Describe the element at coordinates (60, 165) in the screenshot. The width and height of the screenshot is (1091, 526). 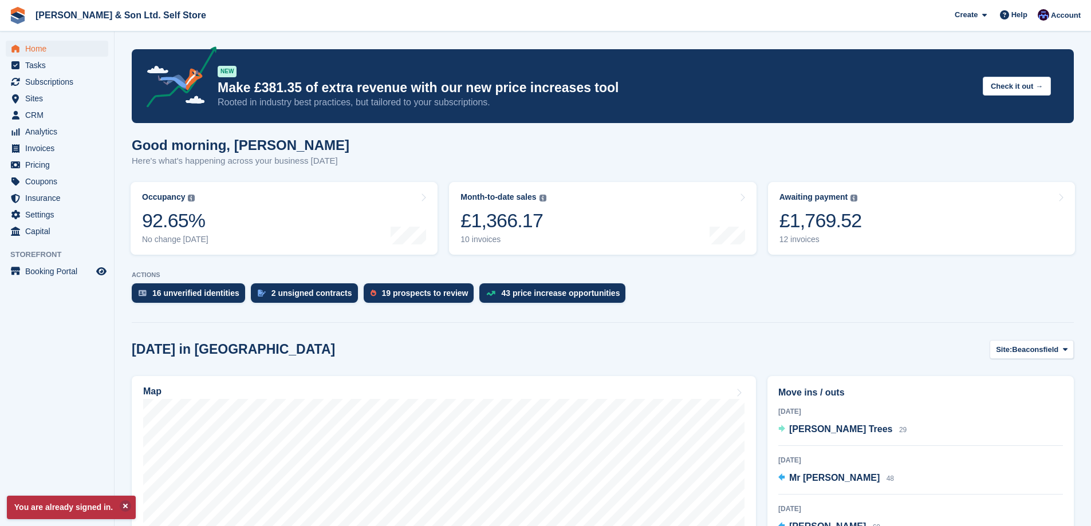
I see `span: Pricing` at that location.